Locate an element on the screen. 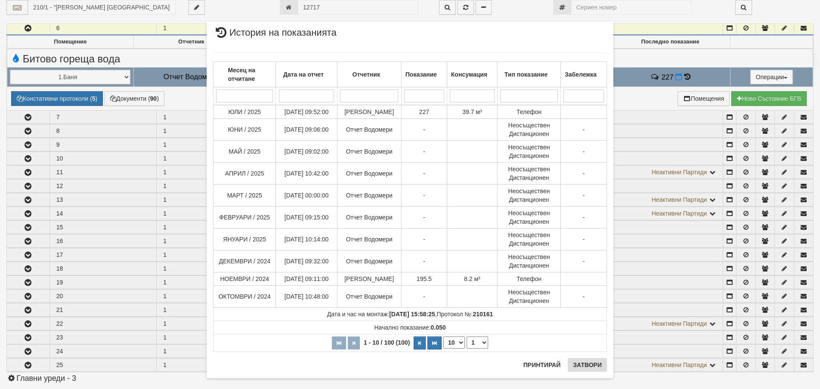  strong: 0.050 is located at coordinates (438, 327).